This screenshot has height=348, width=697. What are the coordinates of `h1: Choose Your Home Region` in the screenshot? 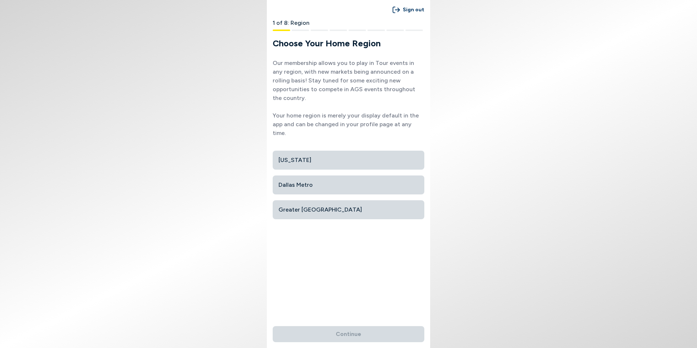 It's located at (352, 43).